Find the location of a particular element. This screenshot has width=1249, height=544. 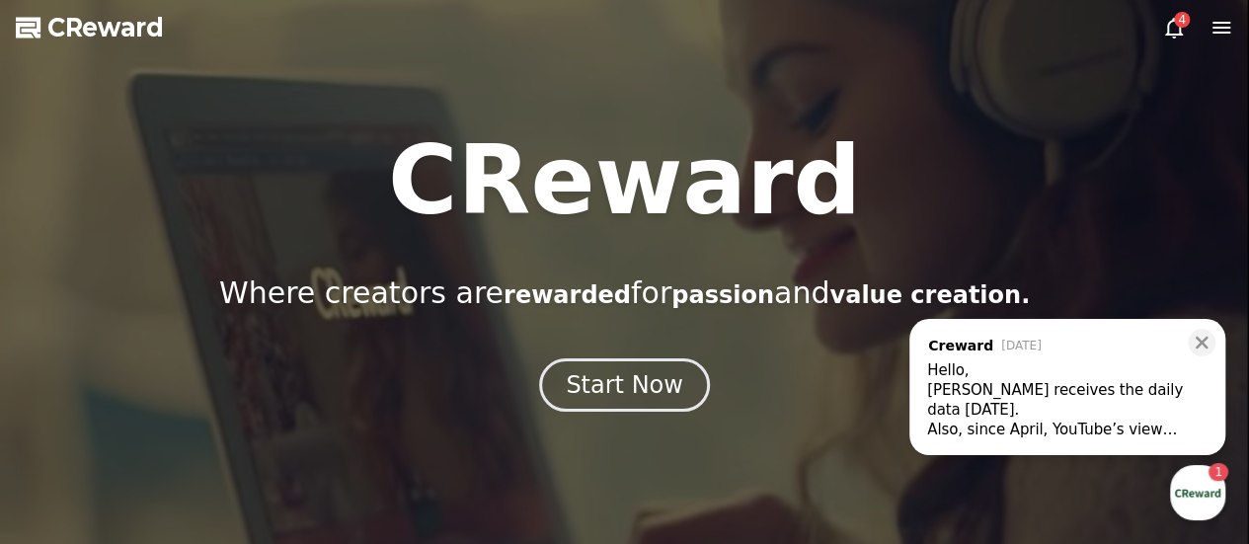

span: Home is located at coordinates (67, 418).